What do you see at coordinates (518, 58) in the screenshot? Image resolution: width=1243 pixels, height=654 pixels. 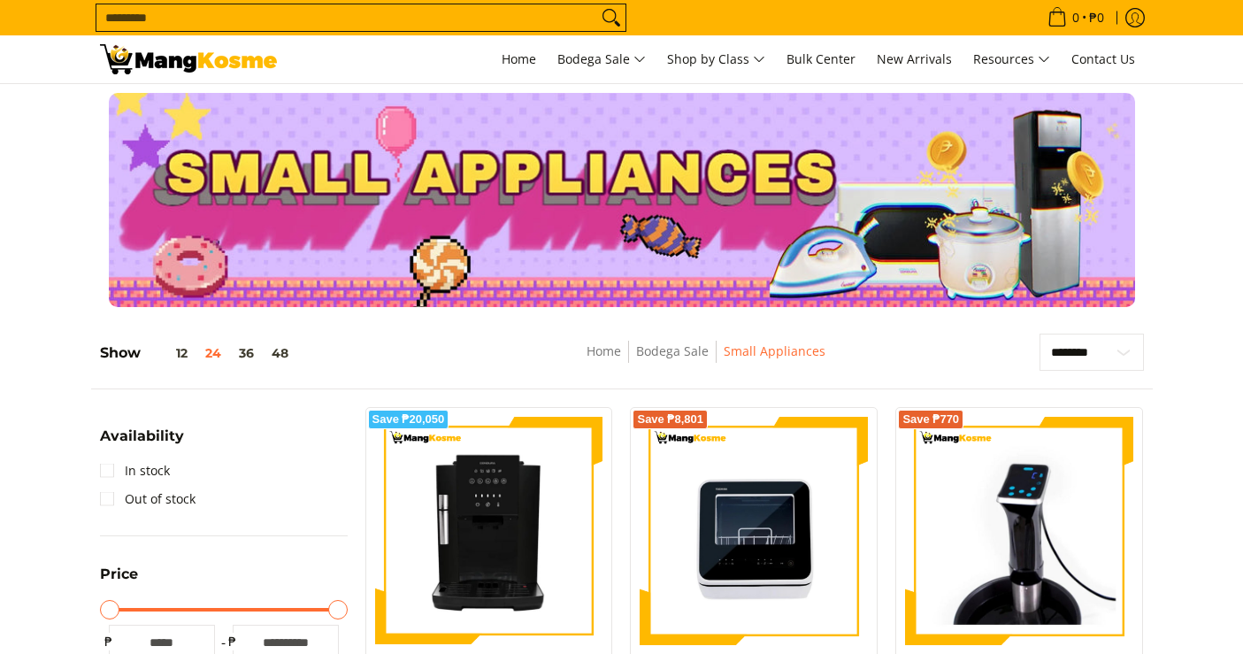 I see `span: Home` at bounding box center [518, 58].